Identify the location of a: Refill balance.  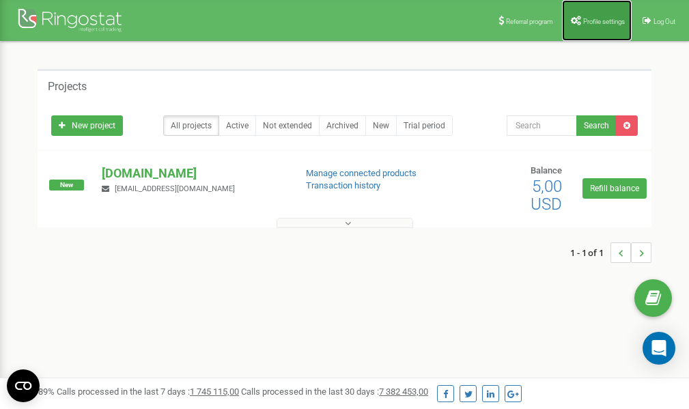
(614, 188).